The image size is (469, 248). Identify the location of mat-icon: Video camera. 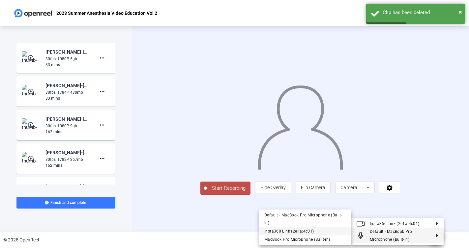
(360, 224).